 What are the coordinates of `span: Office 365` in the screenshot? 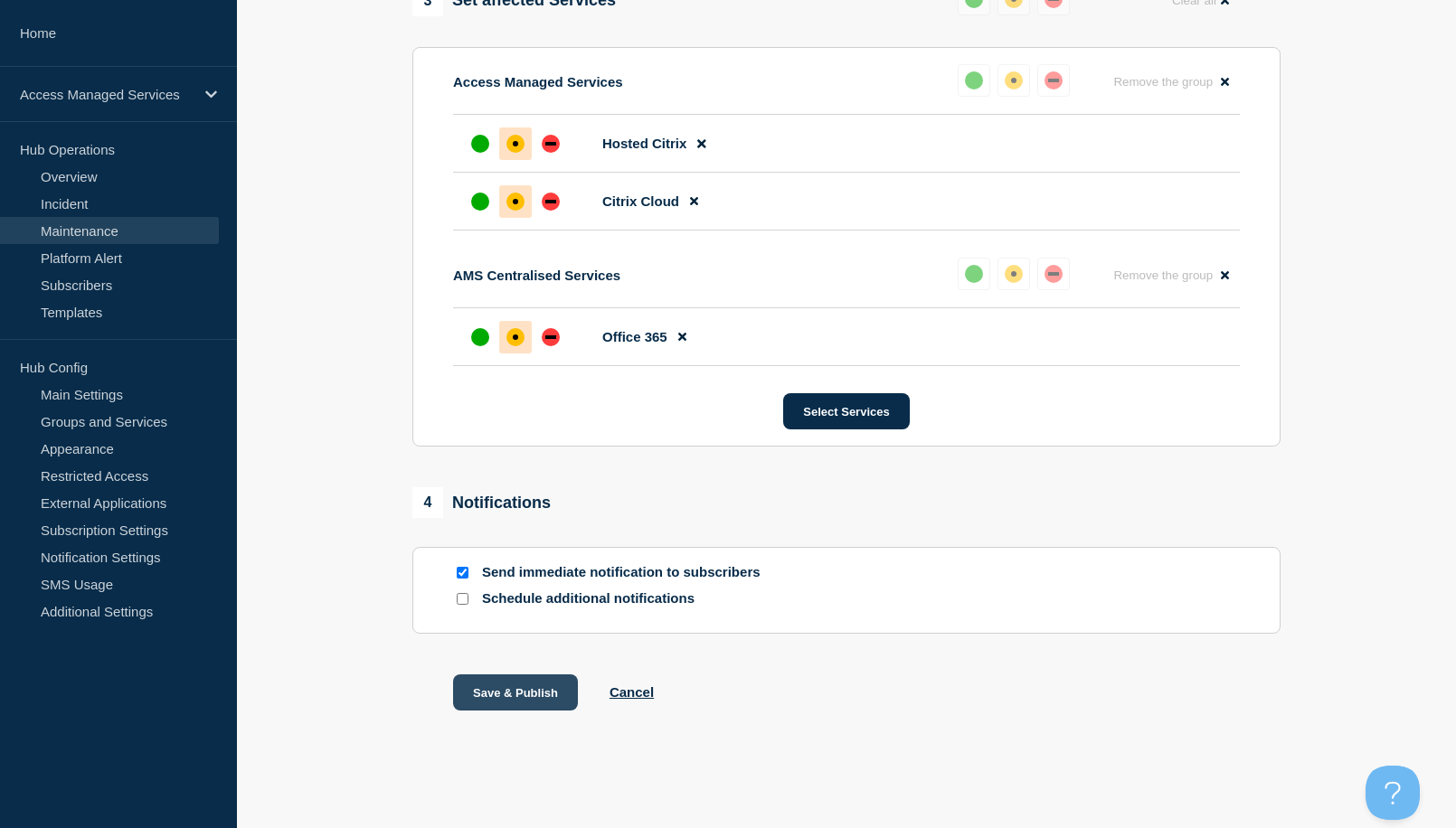 It's located at (635, 337).